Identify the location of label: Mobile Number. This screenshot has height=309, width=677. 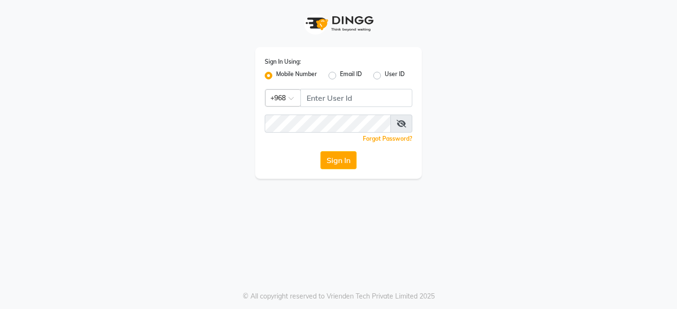
(296, 76).